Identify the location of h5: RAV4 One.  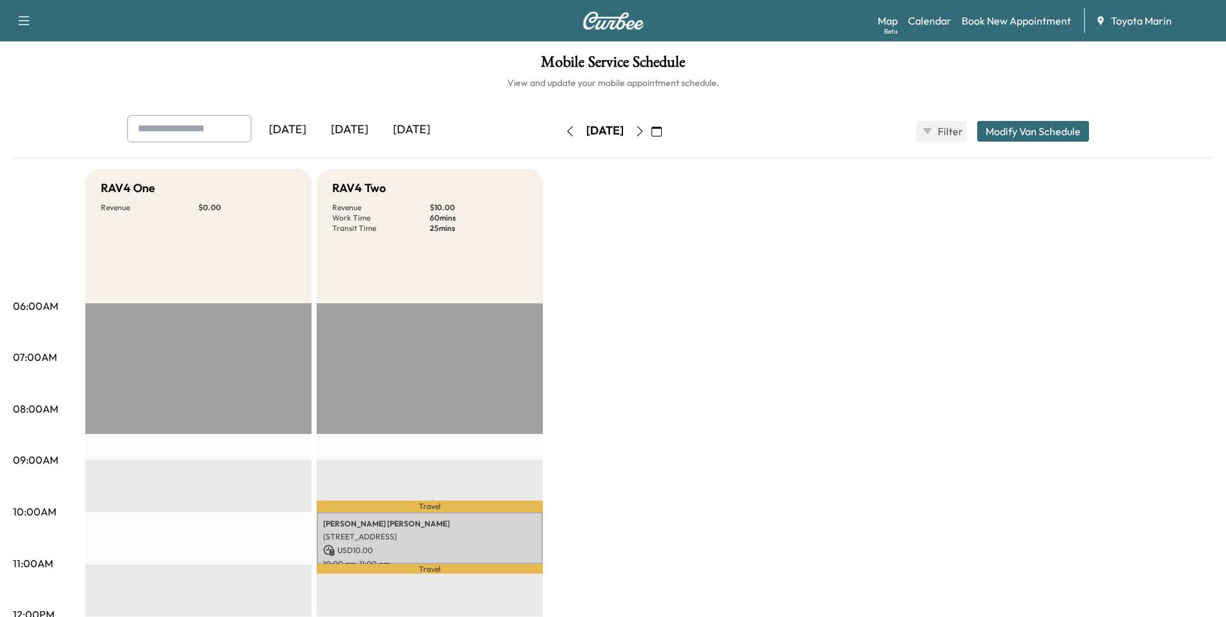
(128, 188).